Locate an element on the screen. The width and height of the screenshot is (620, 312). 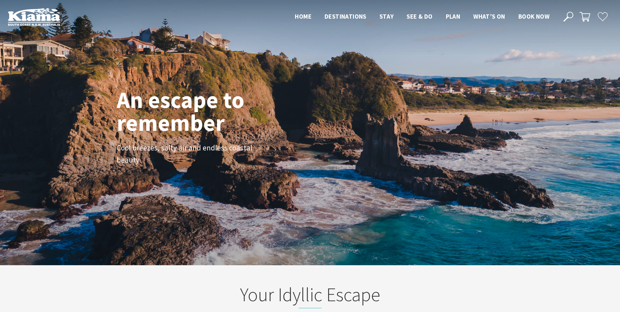
span: Home is located at coordinates (303, 16).